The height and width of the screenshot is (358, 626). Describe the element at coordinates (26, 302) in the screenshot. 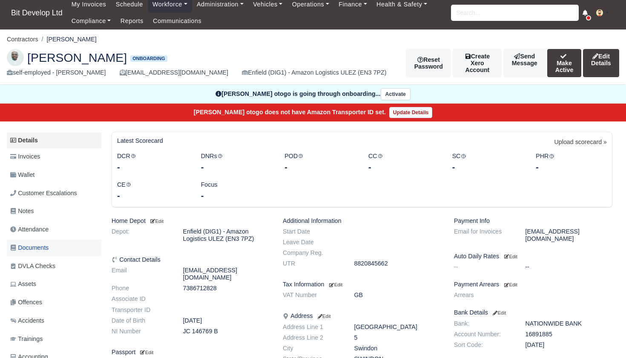

I see `span: Offences` at that location.